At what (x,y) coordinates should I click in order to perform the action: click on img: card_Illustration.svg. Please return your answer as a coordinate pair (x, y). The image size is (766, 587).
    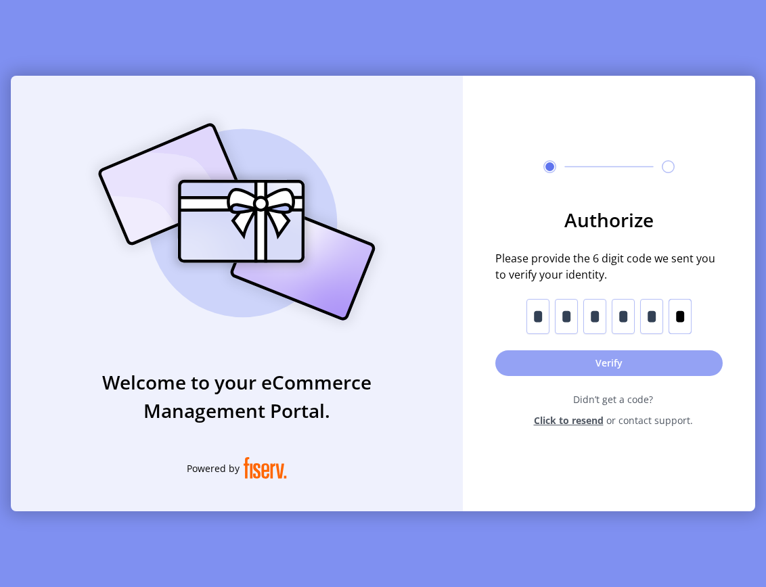
    Looking at the image, I should click on (237, 222).